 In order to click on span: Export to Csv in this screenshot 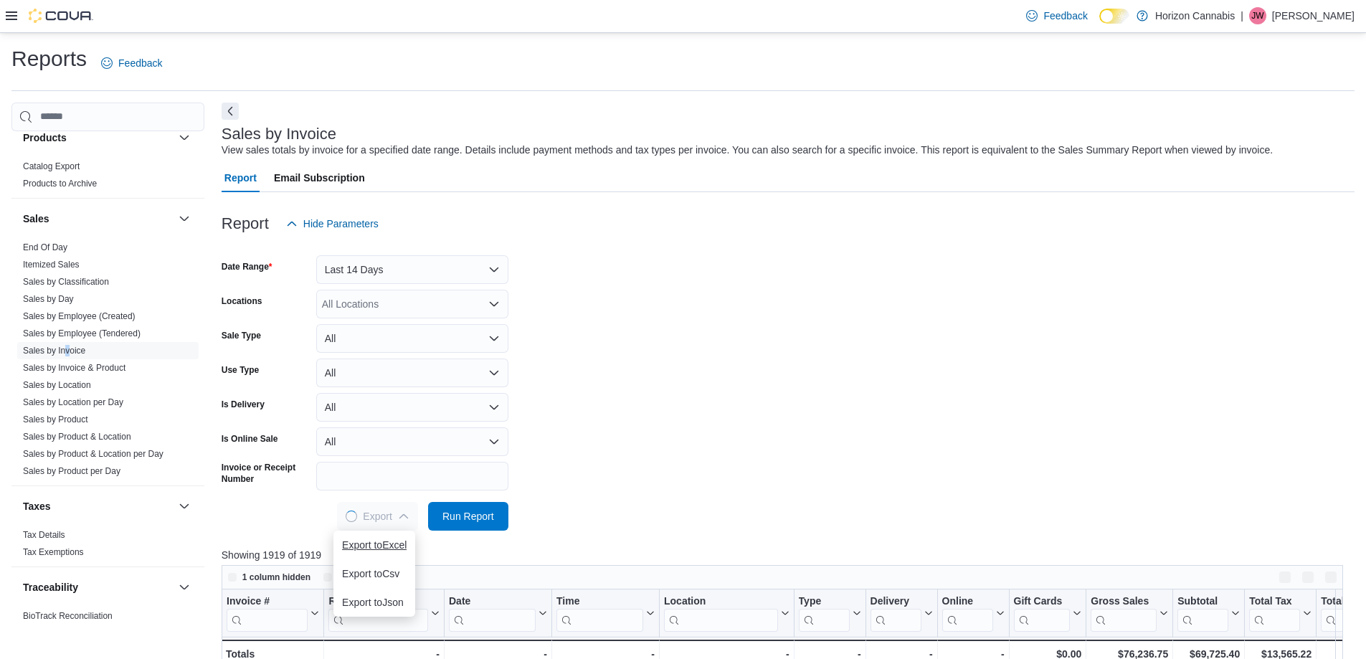, I will do `click(374, 574)`.